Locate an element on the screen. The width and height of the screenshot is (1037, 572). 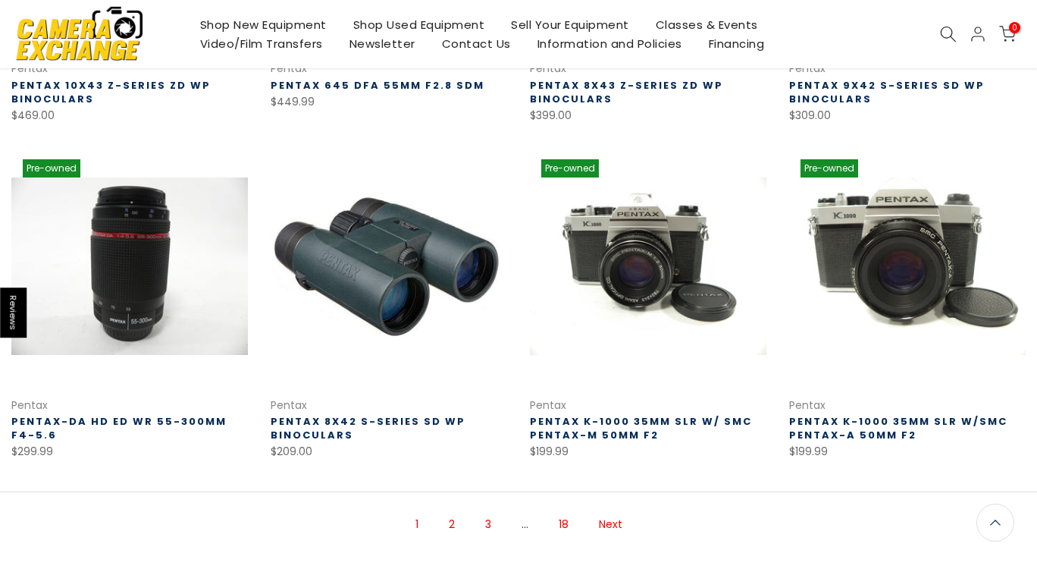
div: $209.00 is located at coordinates (389, 451).